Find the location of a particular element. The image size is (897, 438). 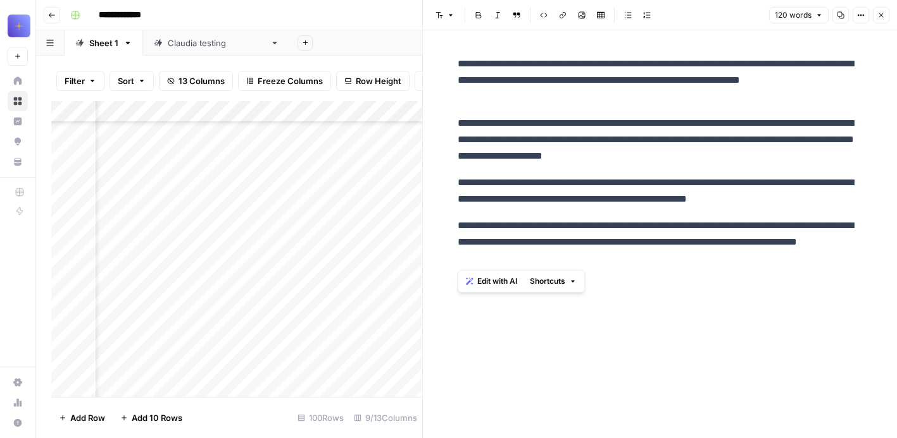

a: Insights is located at coordinates (18, 121).